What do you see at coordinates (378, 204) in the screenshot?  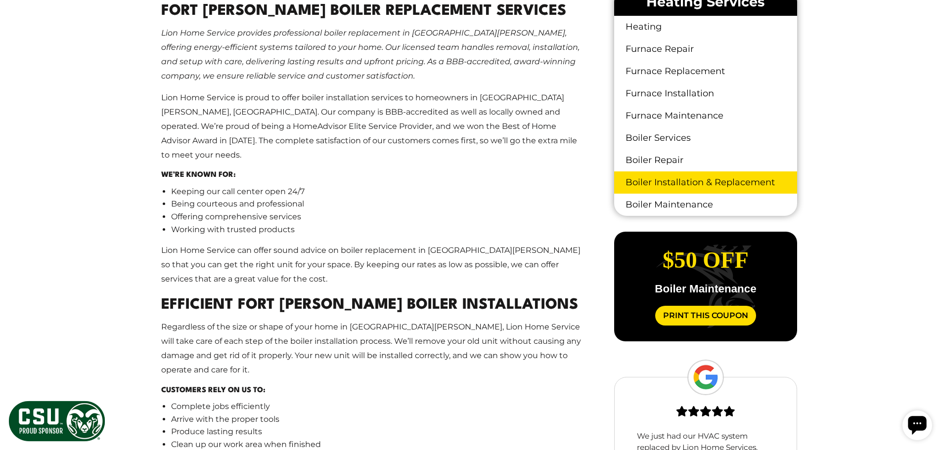 I see `li: Being courteous and professional` at bounding box center [378, 204].